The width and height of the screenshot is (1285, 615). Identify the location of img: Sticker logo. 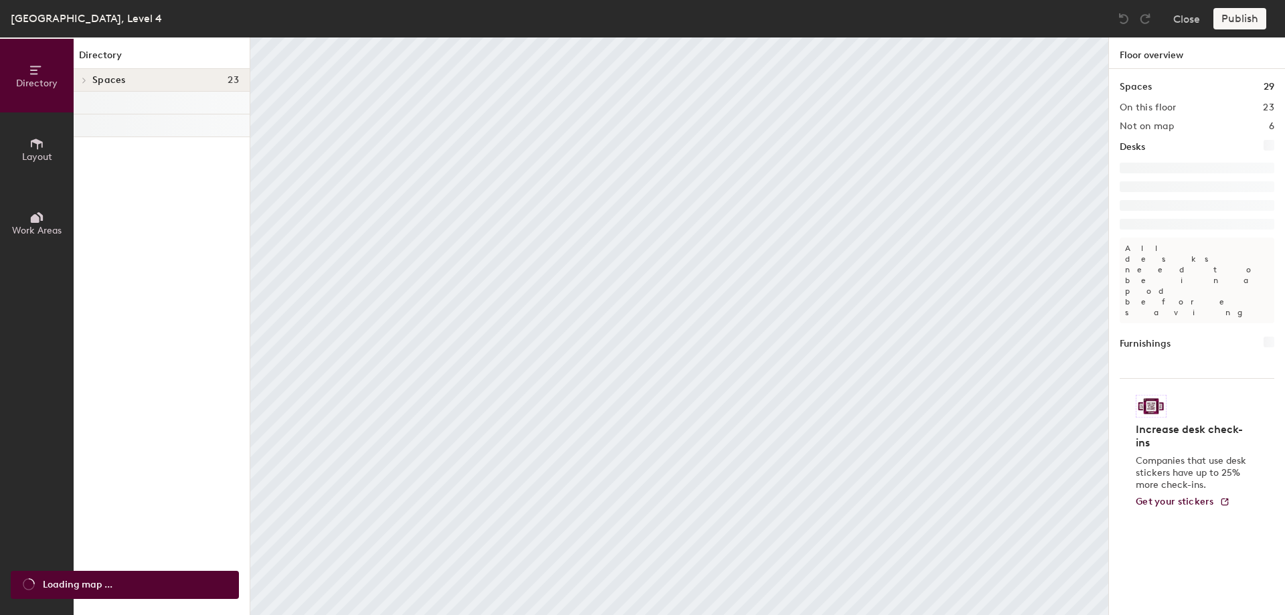
(1151, 406).